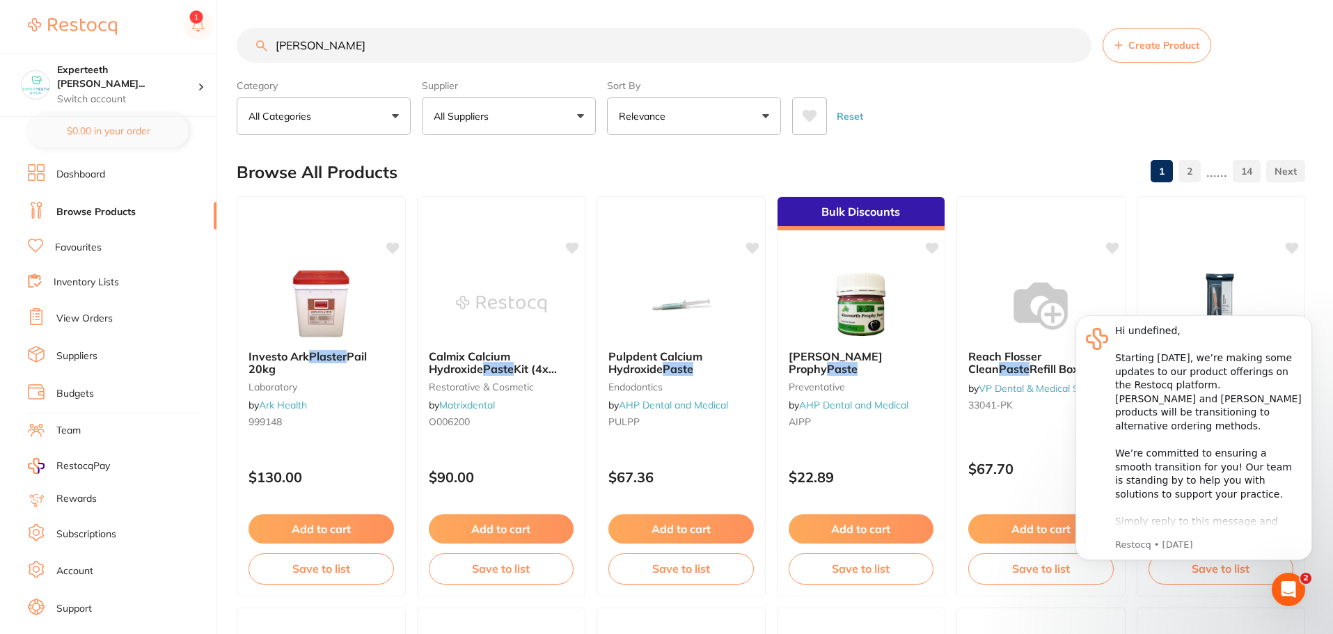  Describe the element at coordinates (501, 363) in the screenshot. I see `b: Calmix Calcium Hydroxide Paste Kit (4x 1.5ml Syringes)` at that location.